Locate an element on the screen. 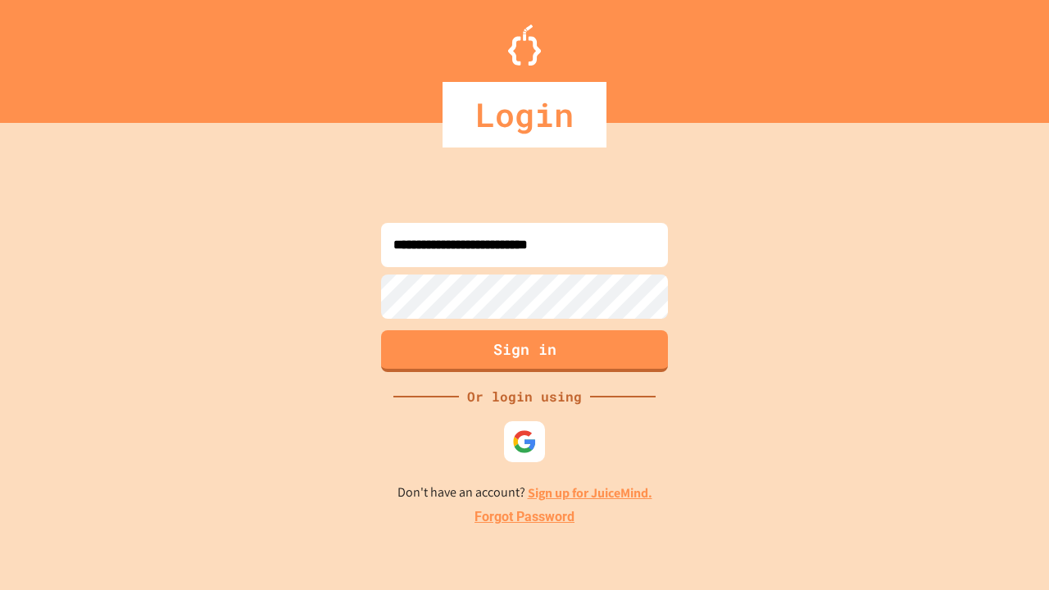  img: google-icon.svg is located at coordinates (525, 442).